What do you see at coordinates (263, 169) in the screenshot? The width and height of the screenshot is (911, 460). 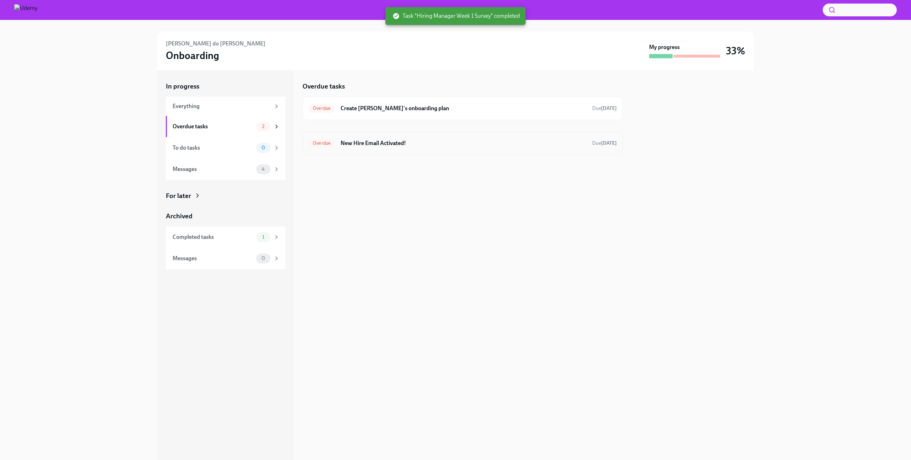 I see `span: 4` at bounding box center [263, 169].